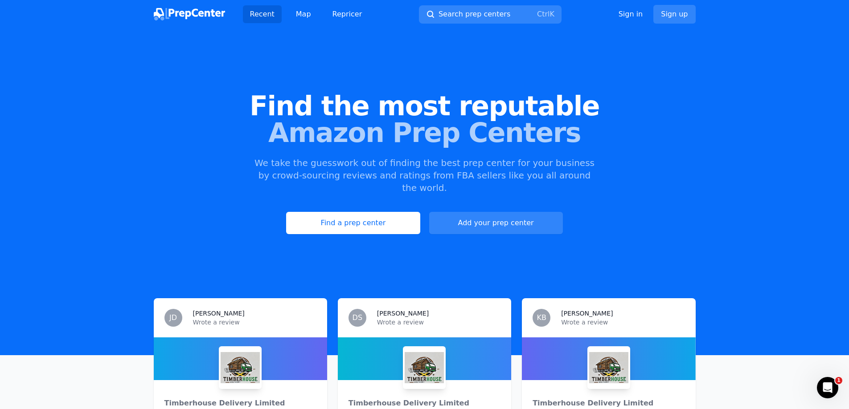  Describe the element at coordinates (189, 14) in the screenshot. I see `img: PrepCenter` at that location.